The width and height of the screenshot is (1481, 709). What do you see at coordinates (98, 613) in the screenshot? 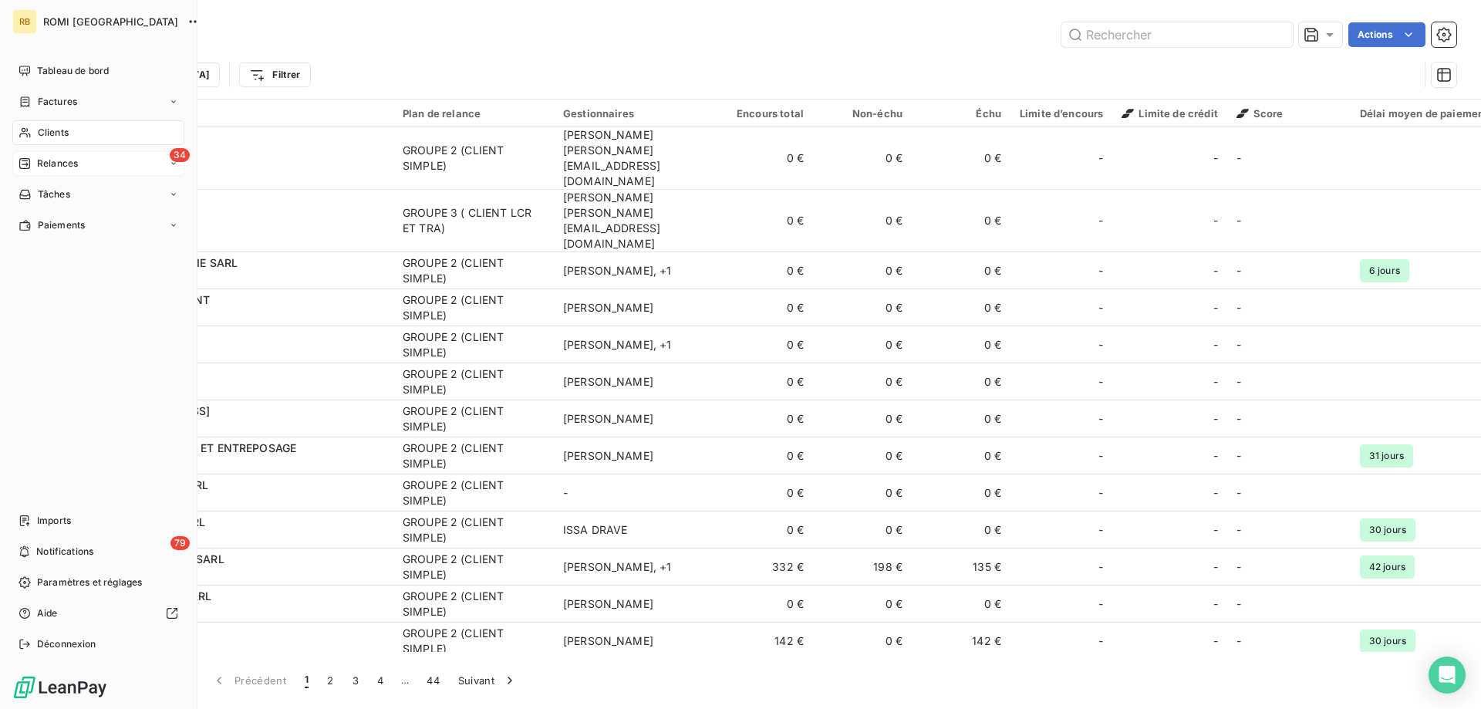
I see `a: Aide` at bounding box center [98, 613].